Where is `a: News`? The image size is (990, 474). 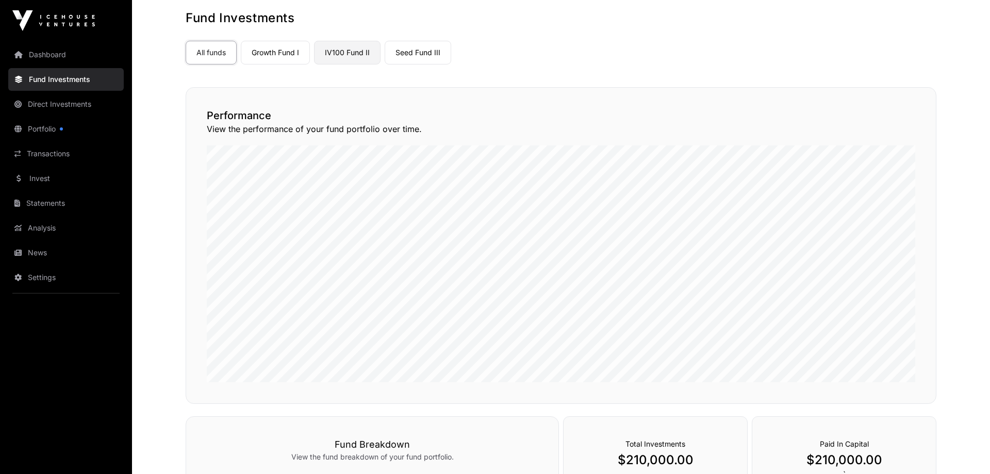
a: News is located at coordinates (66, 253).